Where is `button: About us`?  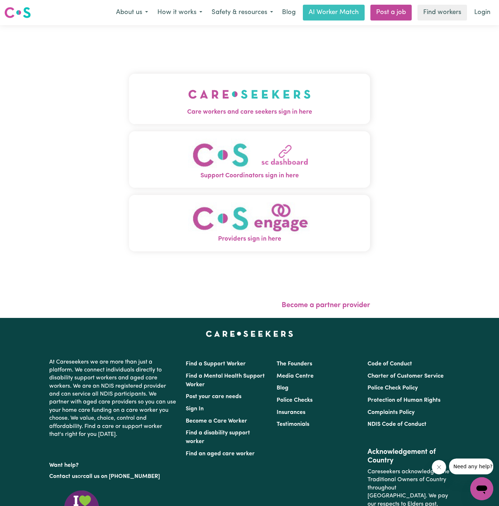 button: About us is located at coordinates (132, 13).